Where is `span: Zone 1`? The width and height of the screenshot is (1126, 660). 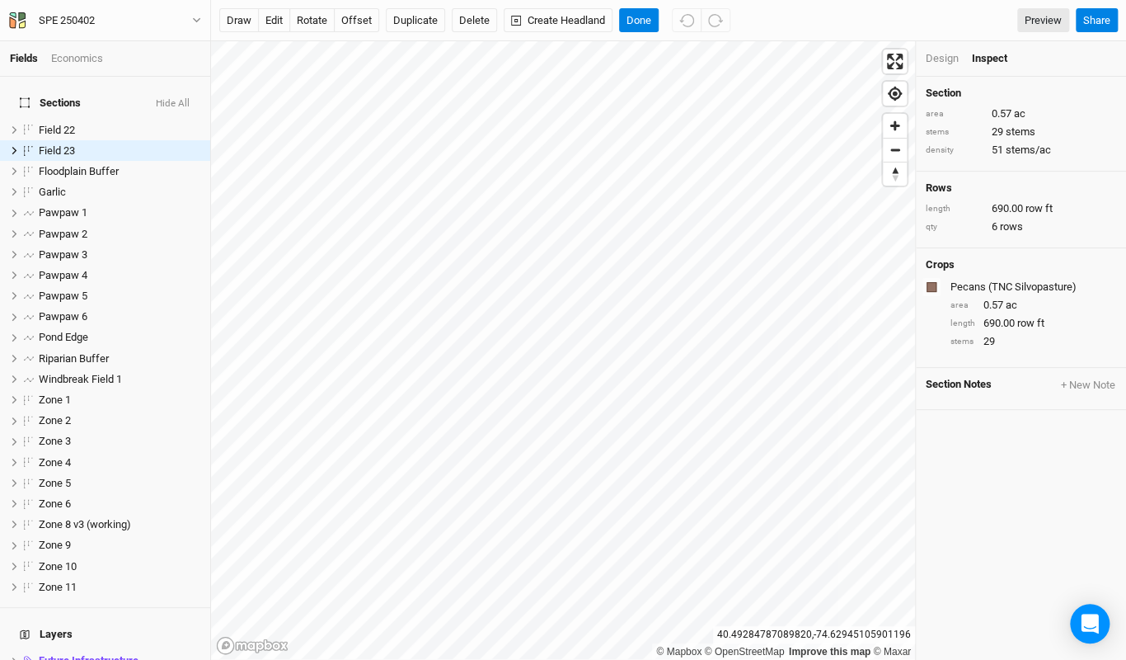
span: Zone 1 is located at coordinates (54, 399).